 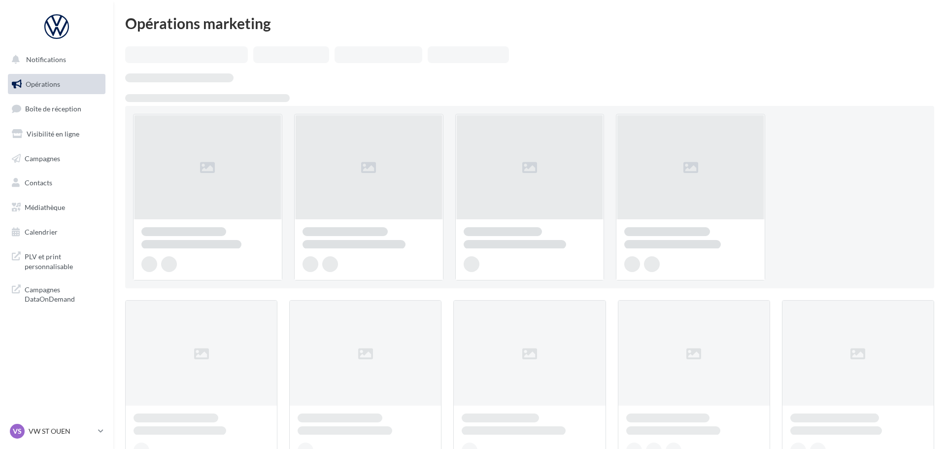 What do you see at coordinates (17, 431) in the screenshot?
I see `span: VS` at bounding box center [17, 431].